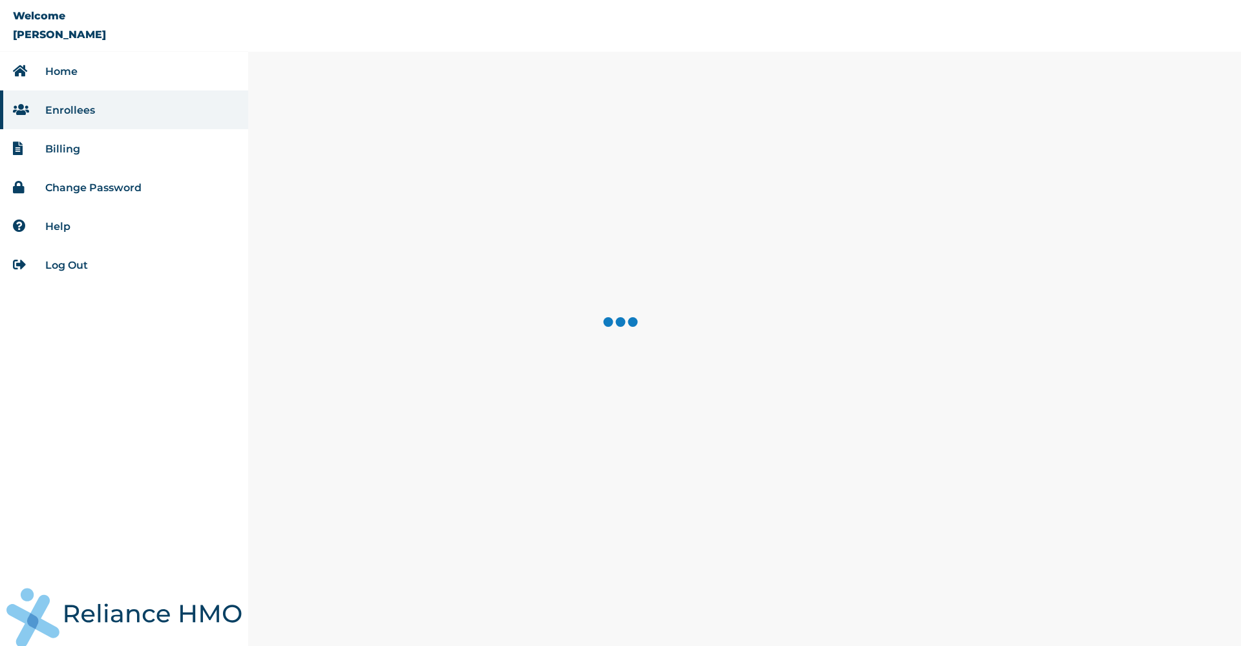 Image resolution: width=1241 pixels, height=646 pixels. I want to click on a: Billing, so click(63, 149).